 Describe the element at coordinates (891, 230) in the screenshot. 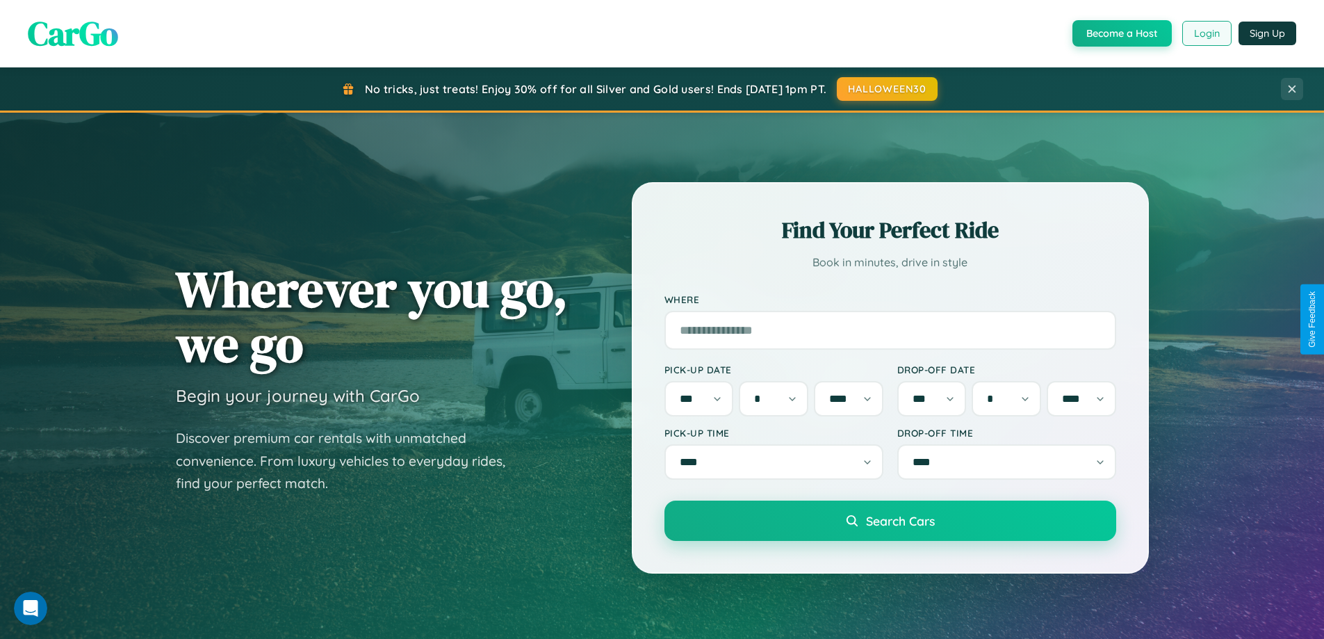

I see `h2: Find Your Perfect Ride` at that location.